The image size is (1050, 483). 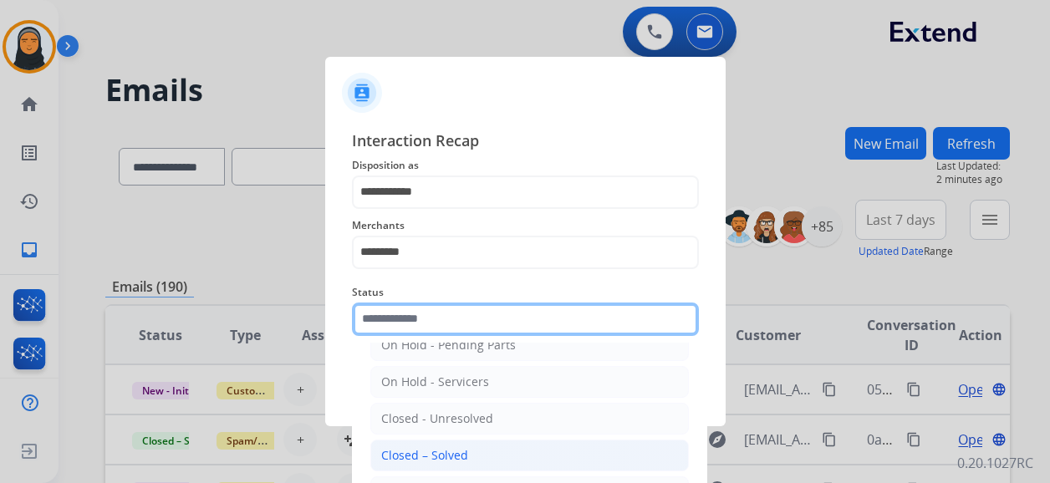 What do you see at coordinates (994, 463) in the screenshot?
I see `p: 0.20.1027RC` at bounding box center [994, 463].